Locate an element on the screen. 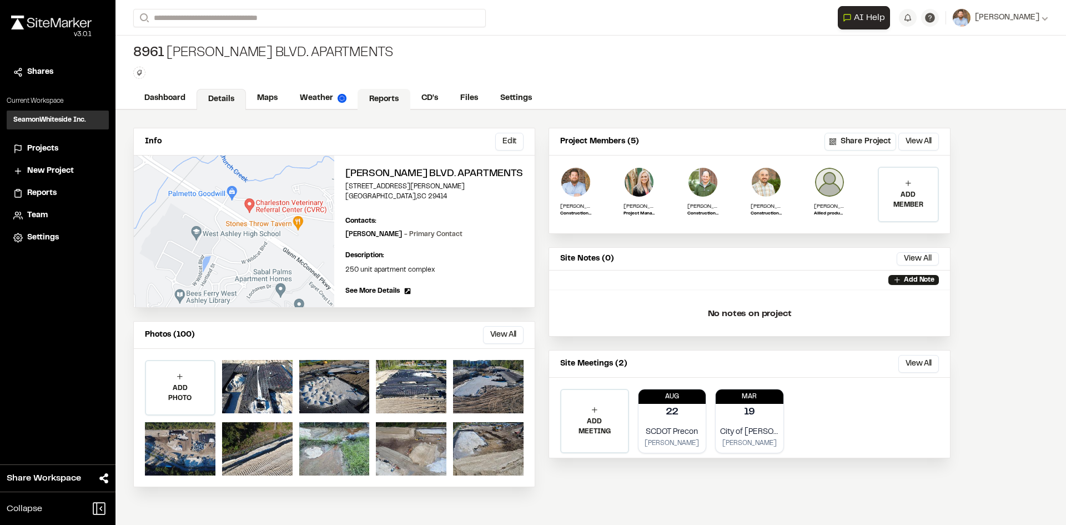 The width and height of the screenshot is (1066, 525). img: Sinuhe Perez is located at coordinates (766, 182).